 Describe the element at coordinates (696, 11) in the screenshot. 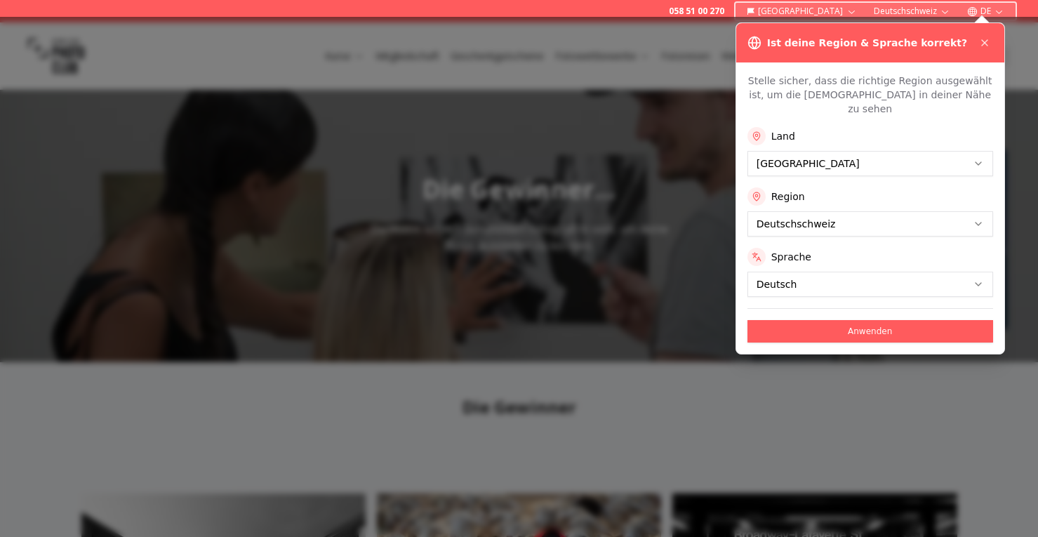

I see `a: 058 51 00 270` at that location.